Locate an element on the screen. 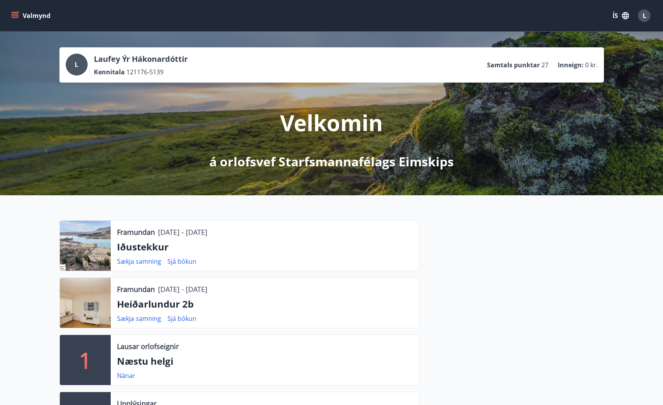  span: 121176-5139 is located at coordinates (145, 72).